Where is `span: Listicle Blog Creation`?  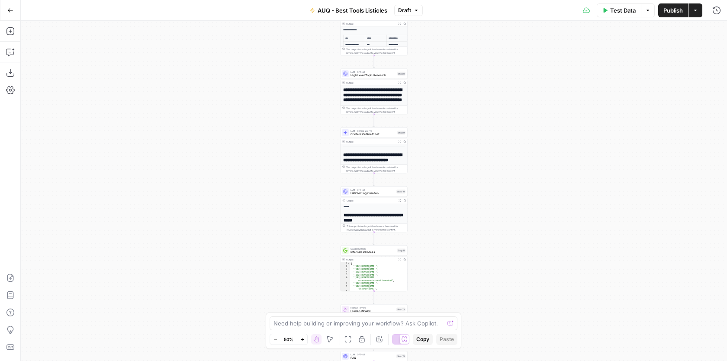 span: Listicle Blog Creation is located at coordinates (373, 193).